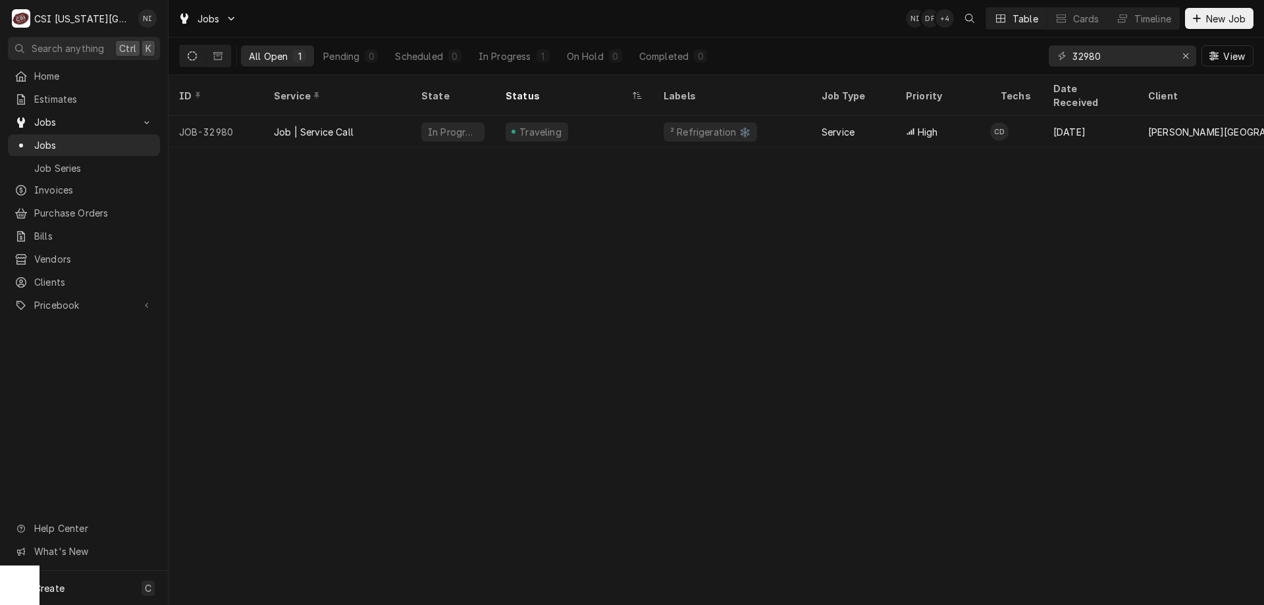  What do you see at coordinates (84, 305) in the screenshot?
I see `span: Pricebook` at bounding box center [84, 305].